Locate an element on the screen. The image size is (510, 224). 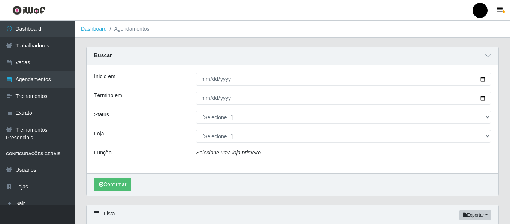
nav: breadcrumb is located at coordinates (292, 29).